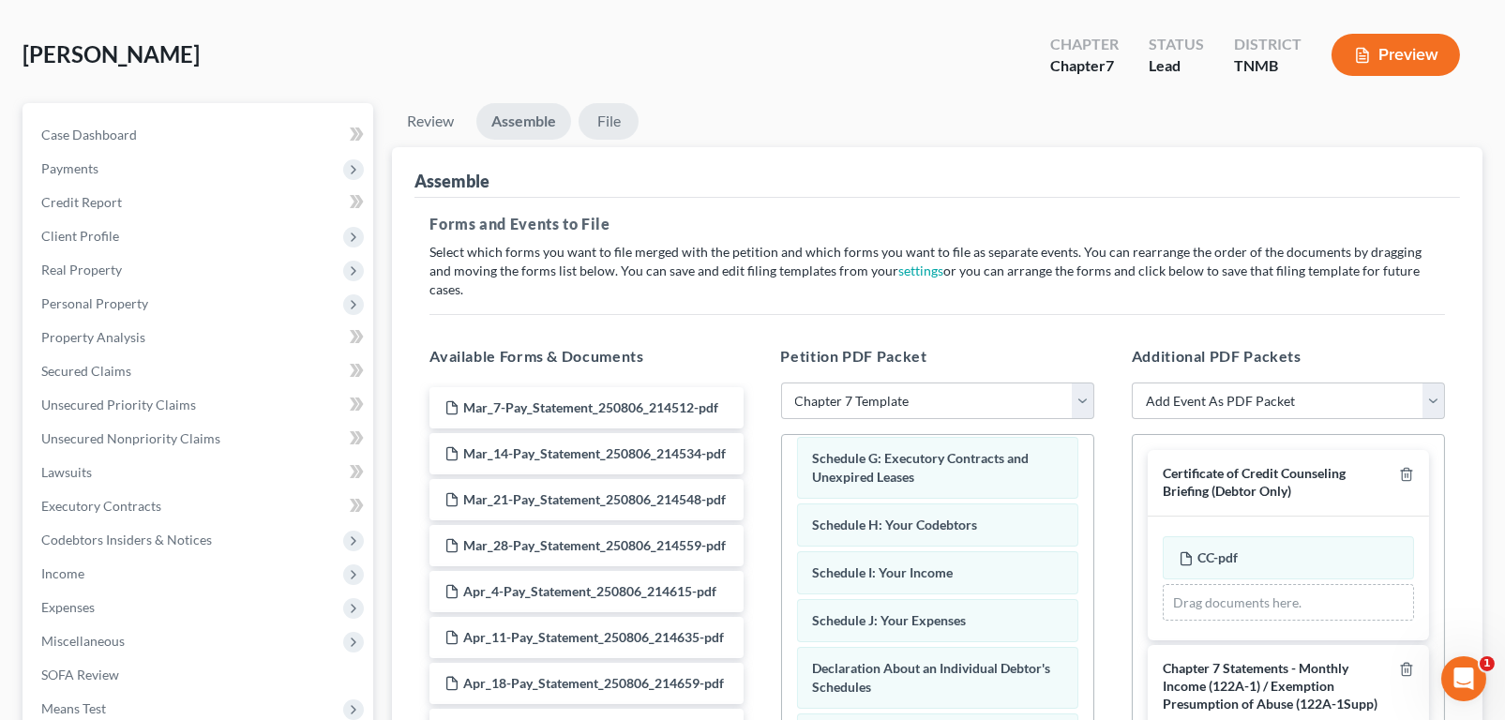 This screenshot has width=1505, height=720. Describe the element at coordinates (200, 506) in the screenshot. I see `a: Executory Contracts` at that location.